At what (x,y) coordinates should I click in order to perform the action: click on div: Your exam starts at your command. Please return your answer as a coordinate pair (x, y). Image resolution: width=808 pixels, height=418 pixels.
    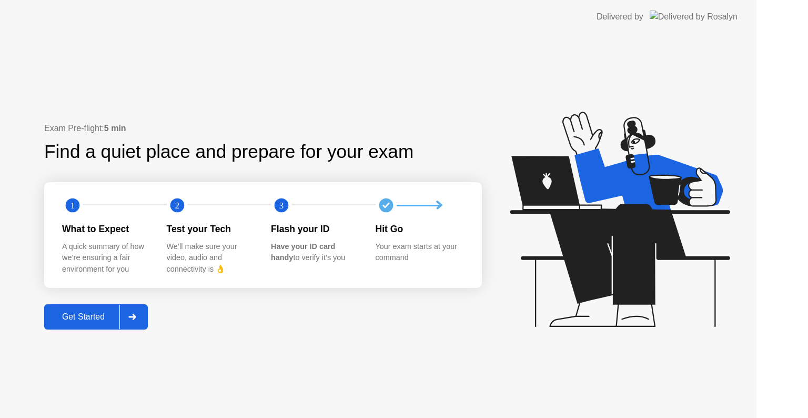
    Looking at the image, I should click on (419, 252).